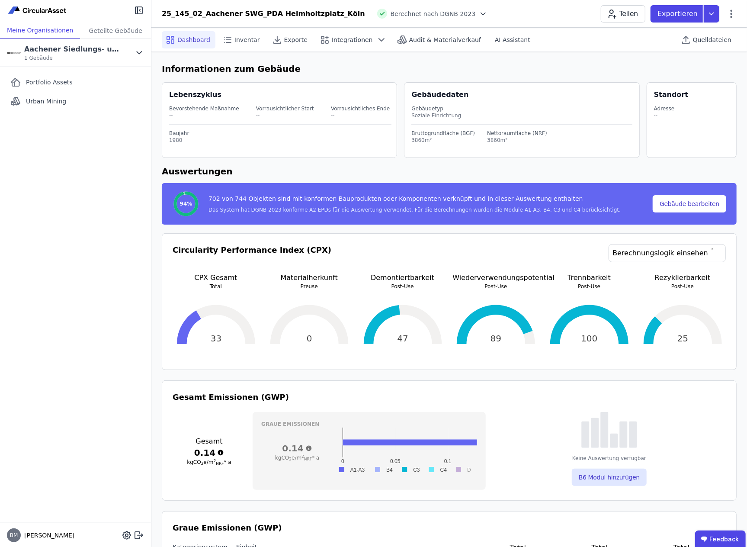 This screenshot has height=547, width=747. Describe the element at coordinates (443, 133) in the screenshot. I see `div: Bruttogrundfläche (BGF)` at that location.